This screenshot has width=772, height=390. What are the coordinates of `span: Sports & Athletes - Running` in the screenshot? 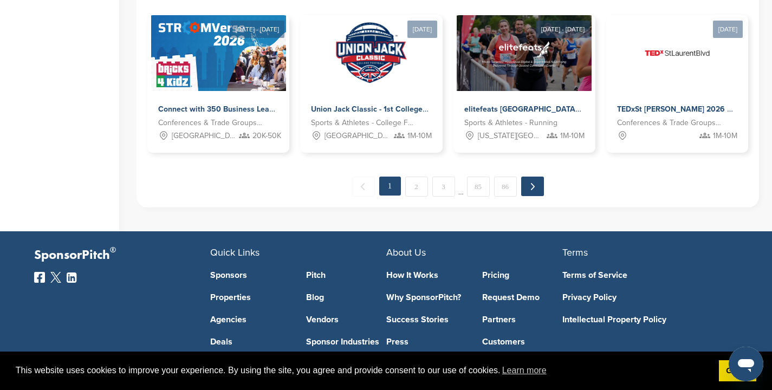 It's located at (511, 123).